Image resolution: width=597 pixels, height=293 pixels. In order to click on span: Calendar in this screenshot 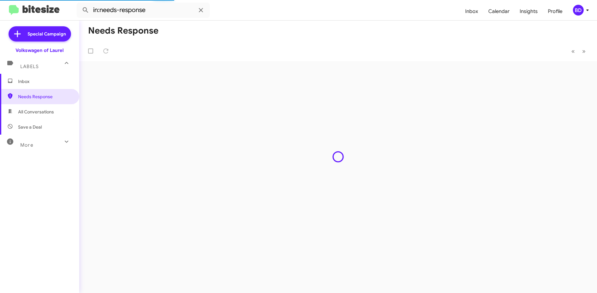, I will do `click(499, 11)`.